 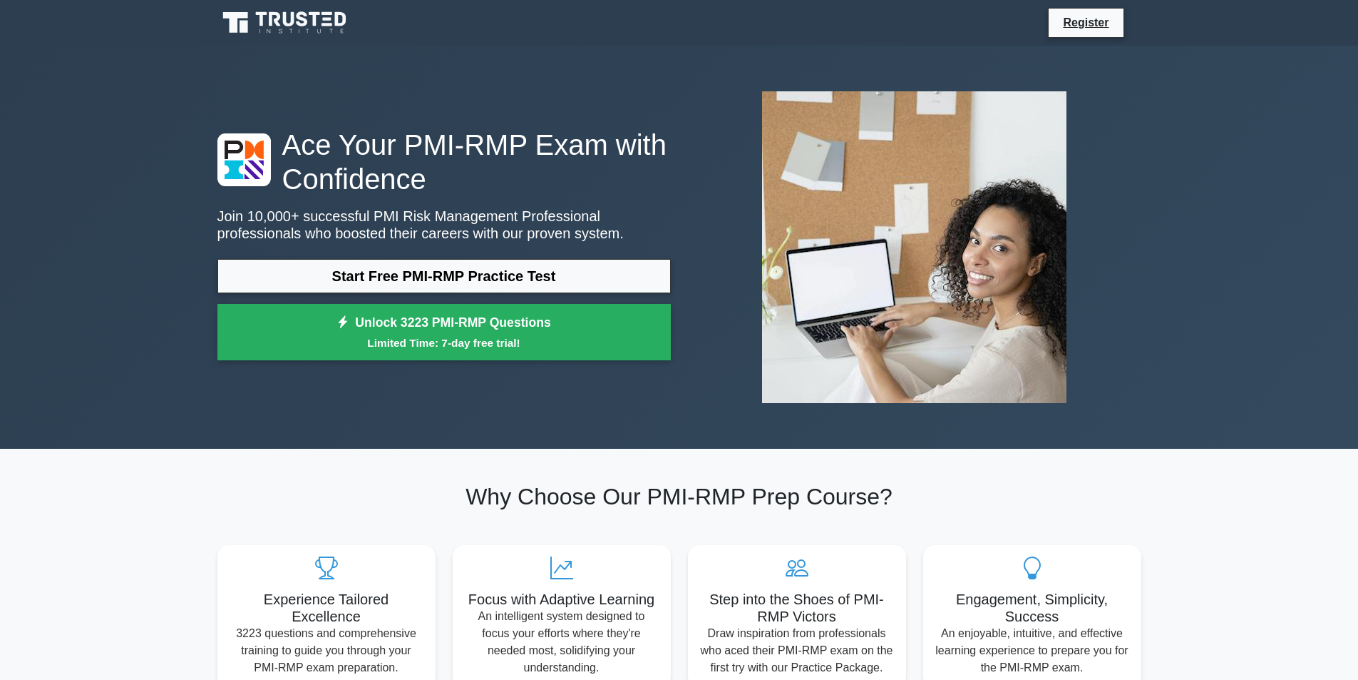 I want to click on h5: Engagement, Simplicity, Success, so click(x=1033, y=608).